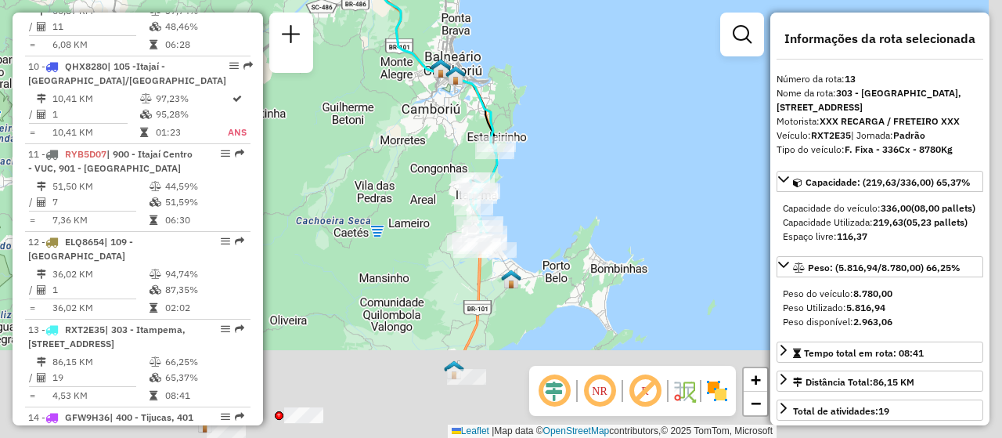  What do you see at coordinates (880, 308) in the screenshot?
I see `div: Peso: (5.816,94/8.780,00) 66,25%` at bounding box center [880, 308].